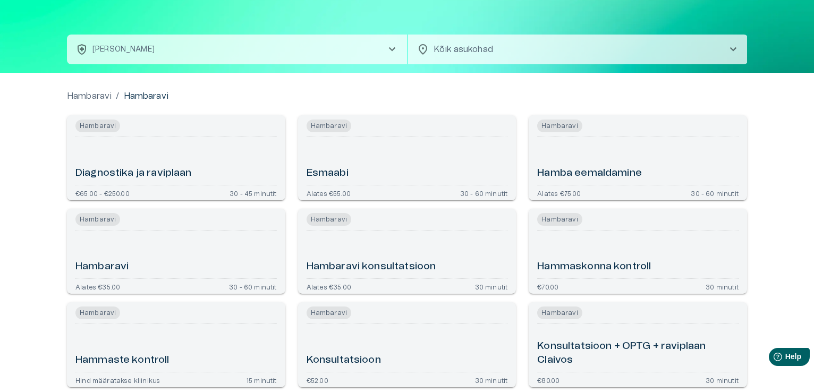 The image size is (814, 392). Describe the element at coordinates (638, 353) in the screenshot. I see `h6: Konsultatsioon + OPTG + raviplaan Claivos` at that location.